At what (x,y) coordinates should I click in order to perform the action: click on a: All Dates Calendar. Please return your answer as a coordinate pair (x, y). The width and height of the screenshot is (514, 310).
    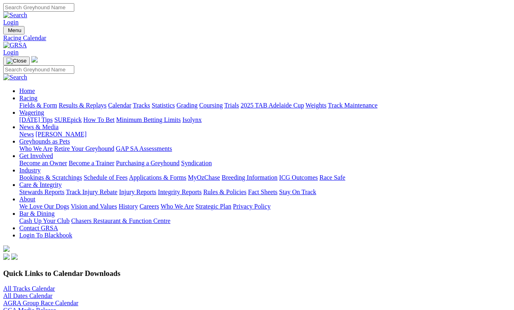
    Looking at the image, I should click on (28, 296).